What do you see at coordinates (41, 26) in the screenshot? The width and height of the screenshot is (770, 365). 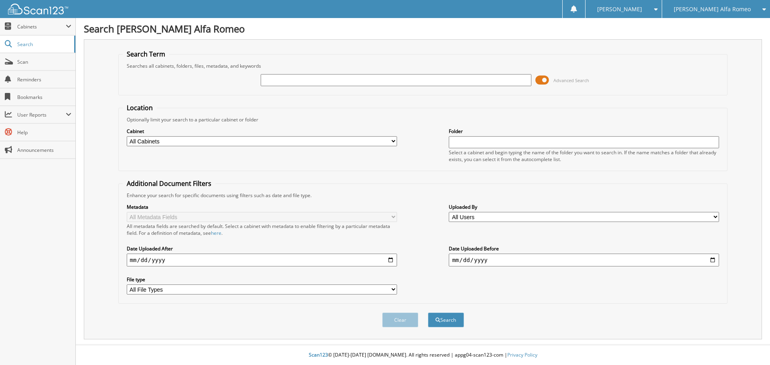 I see `span: Cabinets` at bounding box center [41, 26].